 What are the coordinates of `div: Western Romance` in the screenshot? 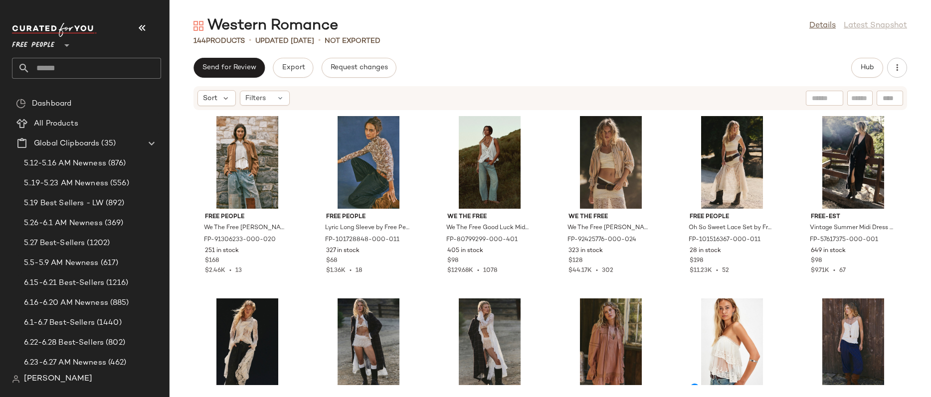 It's located at (266, 26).